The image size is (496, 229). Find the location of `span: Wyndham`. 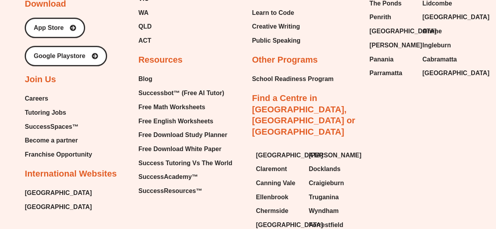

span: Wyndham is located at coordinates (324, 211).